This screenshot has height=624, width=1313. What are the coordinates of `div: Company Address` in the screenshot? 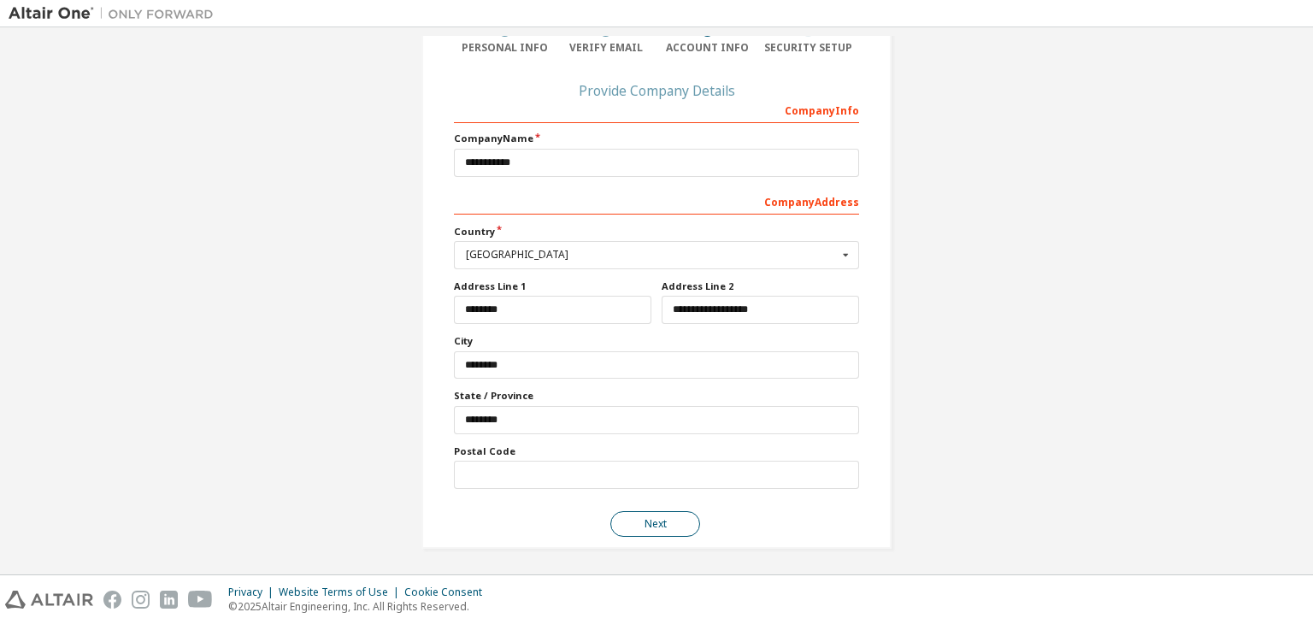 It's located at (656, 201).